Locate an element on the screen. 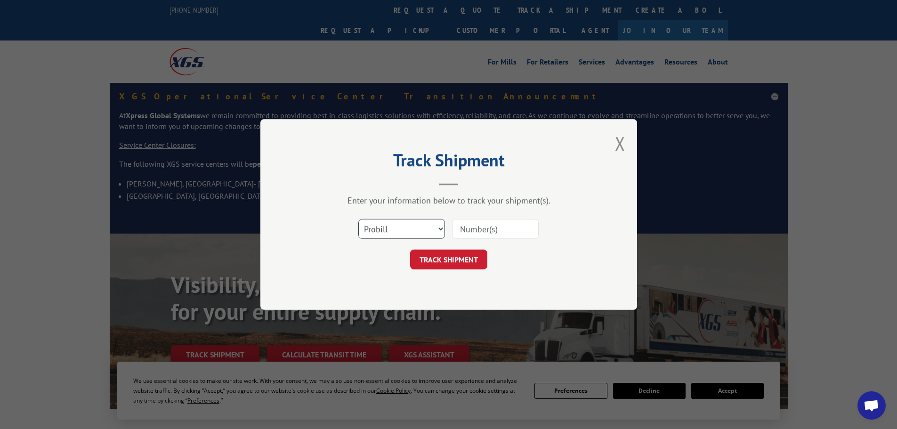  input: Number(s) is located at coordinates (495, 229).